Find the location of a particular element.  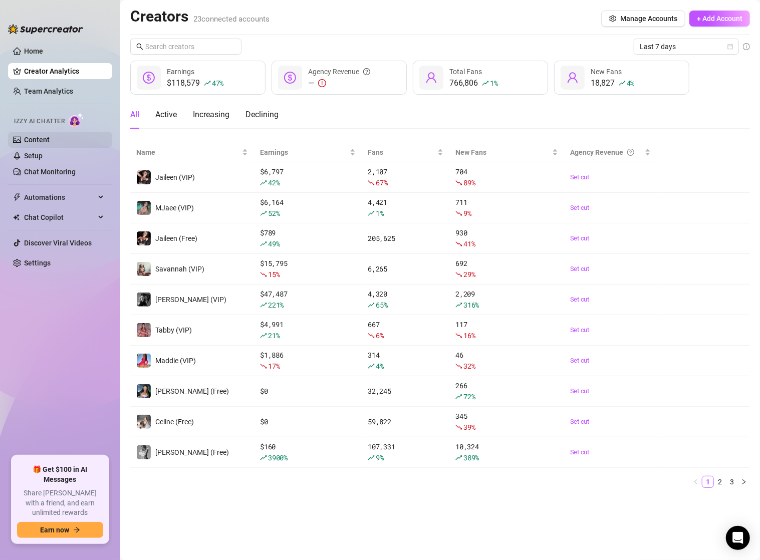

span: arrow-right is located at coordinates (77, 530).